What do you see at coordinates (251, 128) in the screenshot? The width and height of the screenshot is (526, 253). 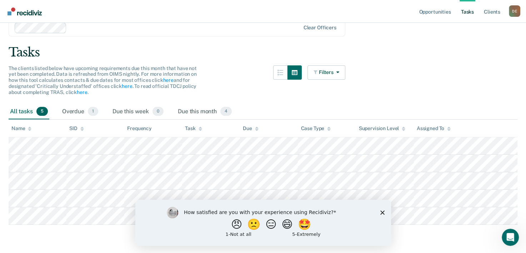 I see `div: Due` at bounding box center [251, 128].